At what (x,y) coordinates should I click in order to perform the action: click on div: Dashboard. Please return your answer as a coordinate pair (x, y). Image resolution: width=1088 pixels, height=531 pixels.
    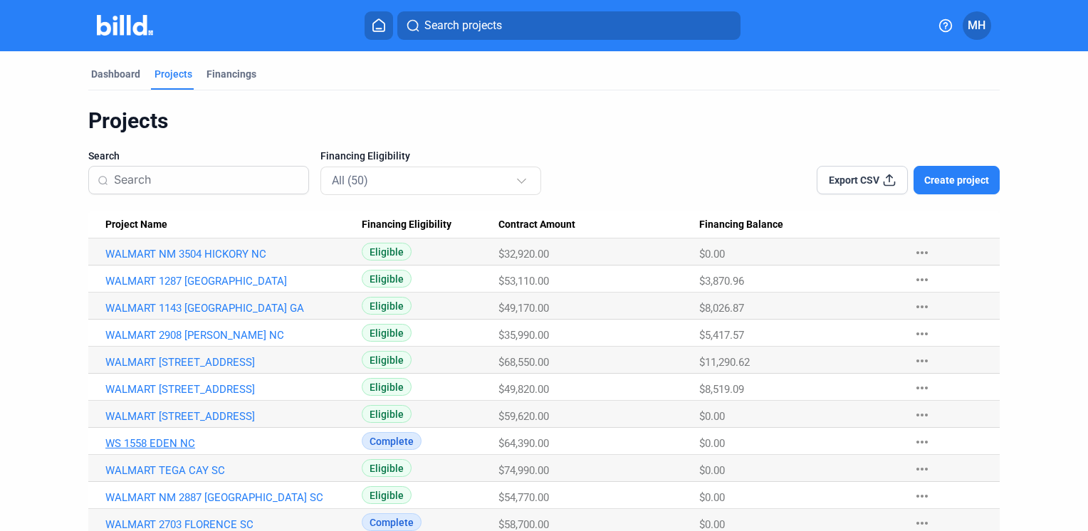
    Looking at the image, I should click on (115, 74).